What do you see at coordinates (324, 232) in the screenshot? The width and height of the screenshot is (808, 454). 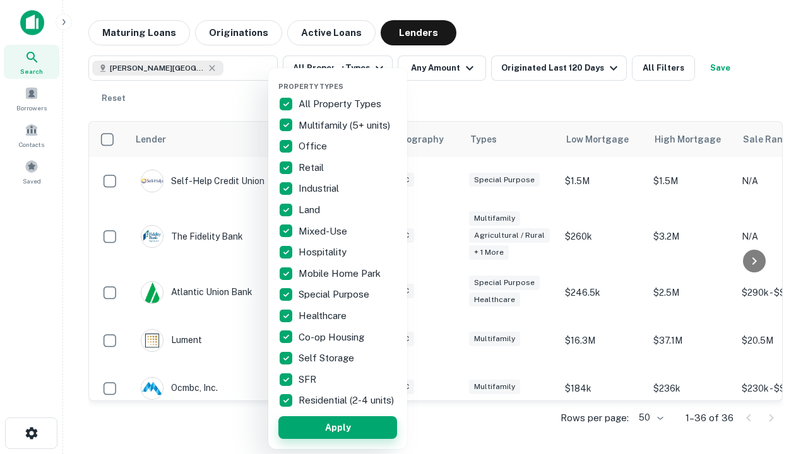 I see `p: Mixed-Use` at bounding box center [324, 232].